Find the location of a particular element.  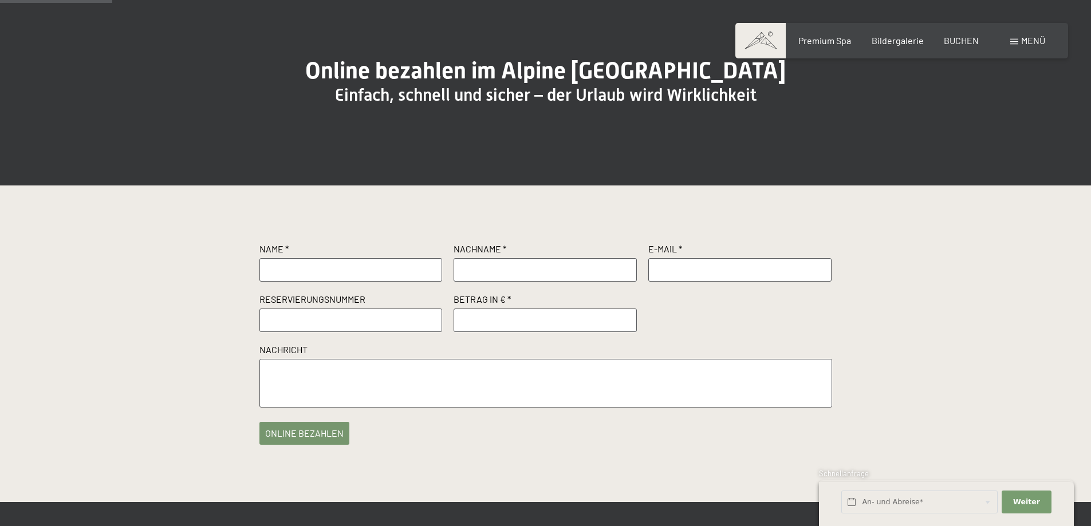

label: Reservierungsnummer is located at coordinates (351, 301).